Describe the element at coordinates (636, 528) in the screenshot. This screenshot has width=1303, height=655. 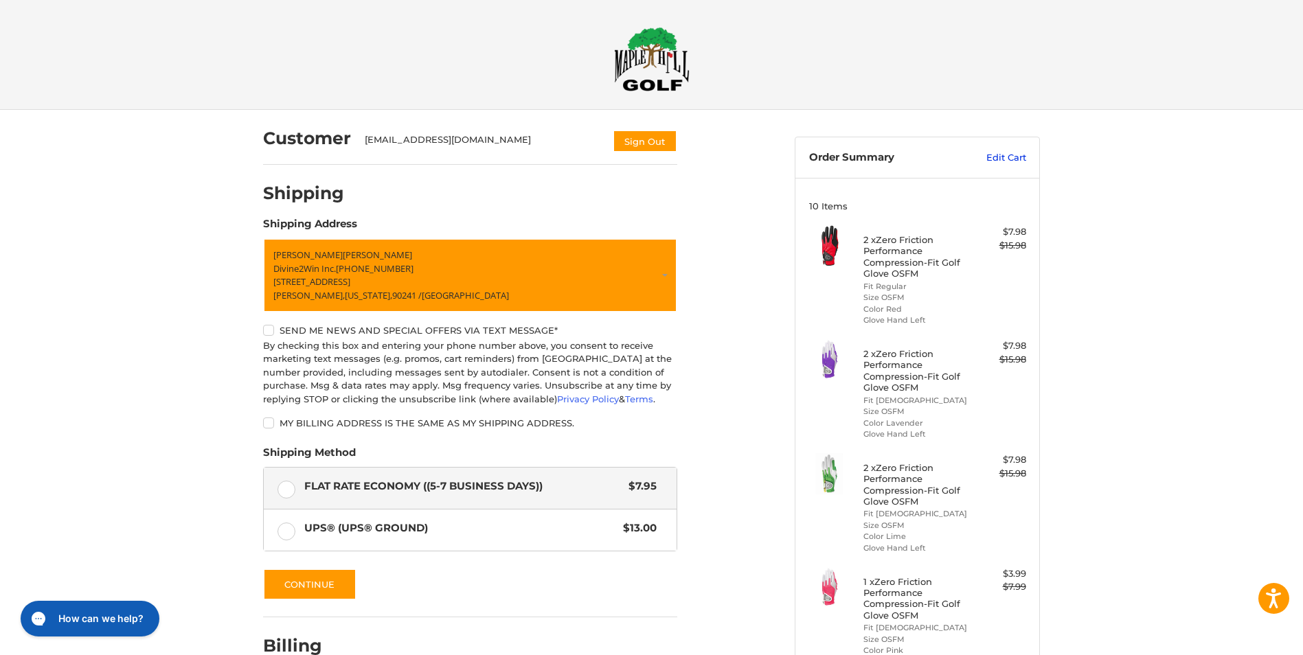
I see `span: $13.00` at that location.